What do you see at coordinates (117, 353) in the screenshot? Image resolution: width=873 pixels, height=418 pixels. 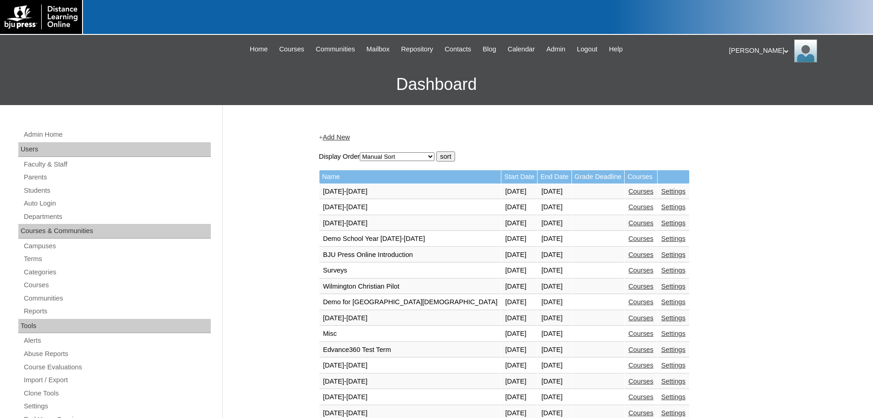 I see `a: Abuse Reports` at bounding box center [117, 353].